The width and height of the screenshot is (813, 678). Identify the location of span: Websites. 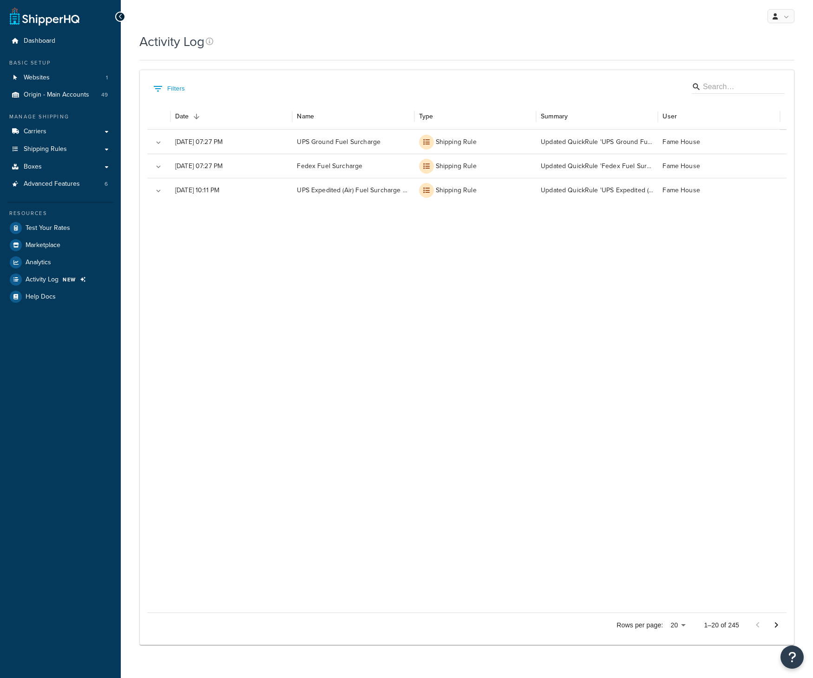
(37, 78).